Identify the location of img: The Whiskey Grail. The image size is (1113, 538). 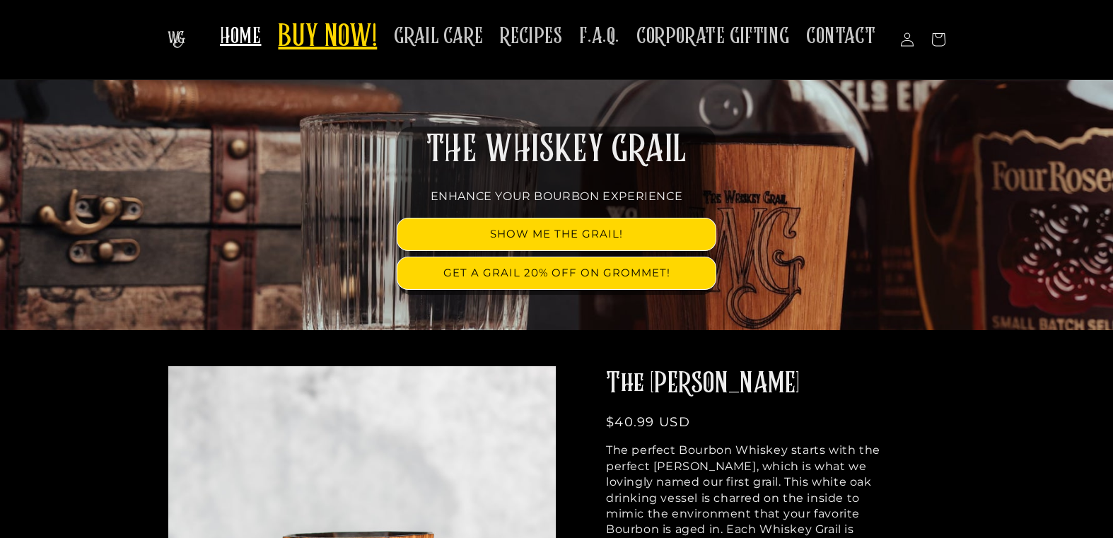
(176, 40).